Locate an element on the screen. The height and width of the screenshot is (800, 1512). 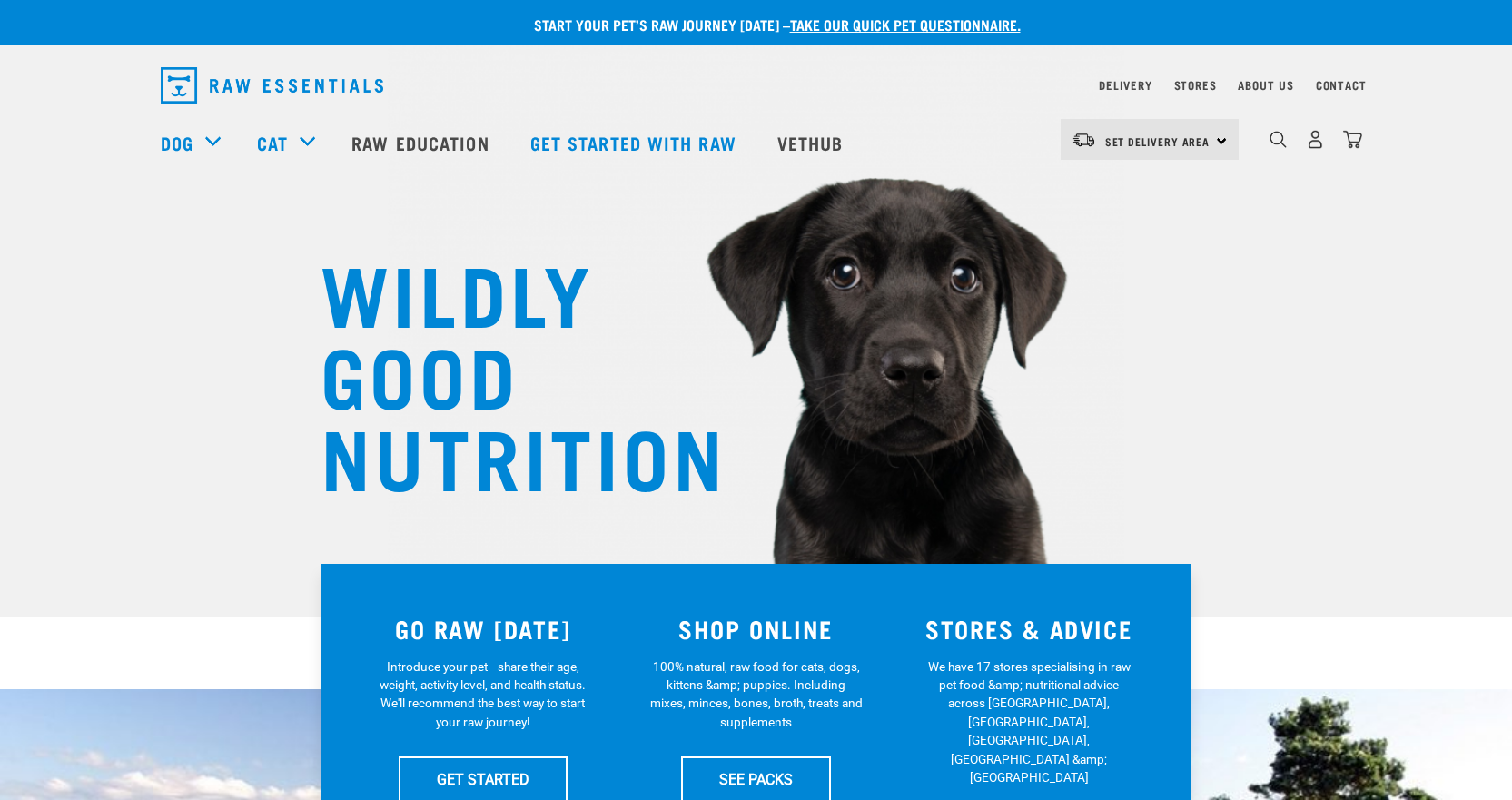
a: Get started with Raw is located at coordinates (635, 143).